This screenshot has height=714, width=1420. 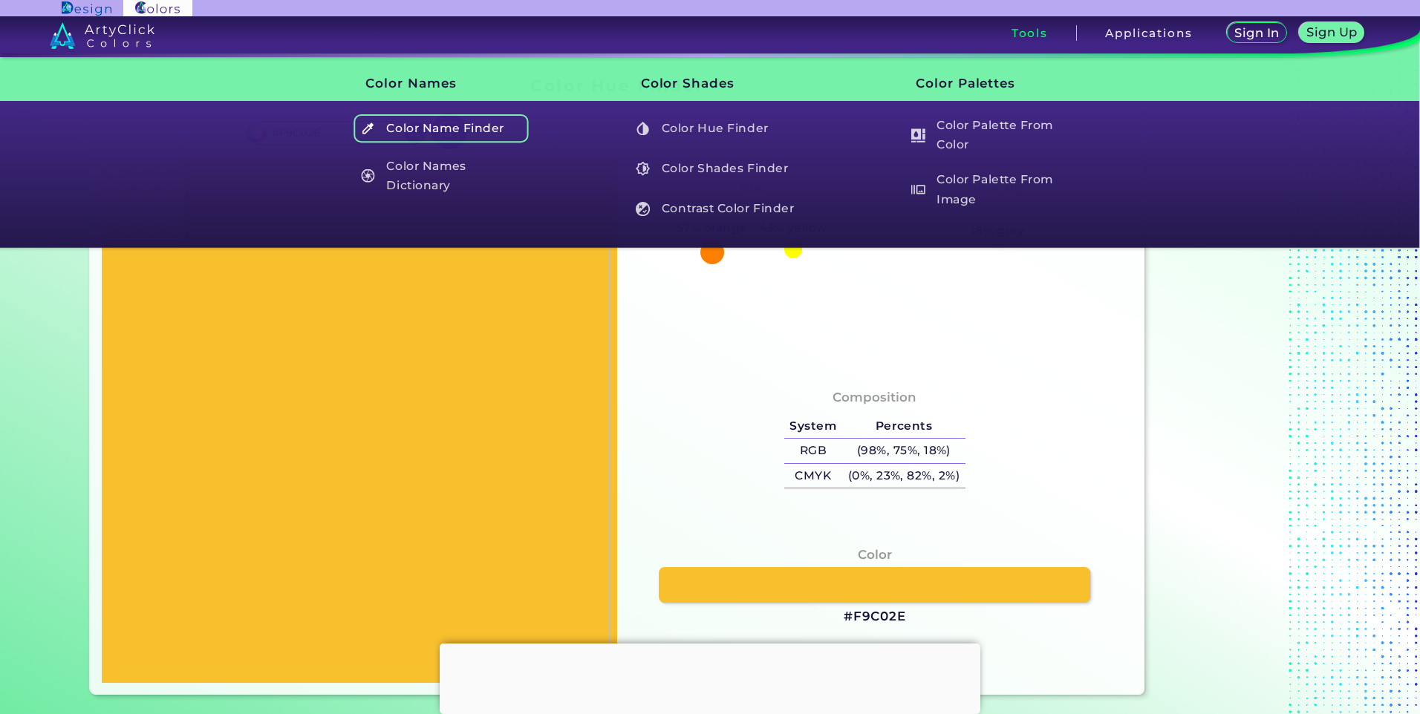 I want to click on a: Color Name Finder, so click(x=441, y=128).